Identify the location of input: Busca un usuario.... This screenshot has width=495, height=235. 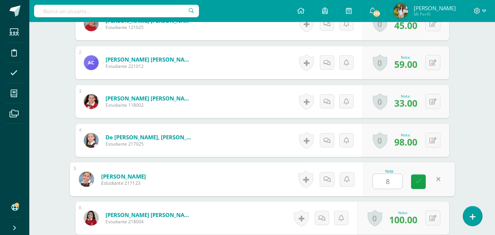
(117, 11).